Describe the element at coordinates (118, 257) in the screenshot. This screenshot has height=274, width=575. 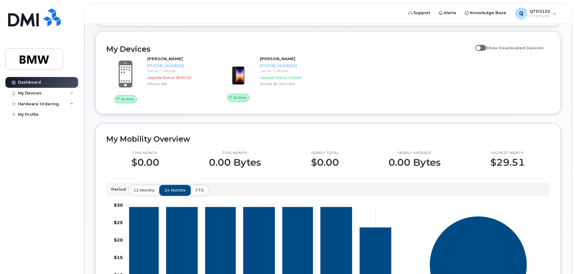
I see `tspan: $15` at that location.